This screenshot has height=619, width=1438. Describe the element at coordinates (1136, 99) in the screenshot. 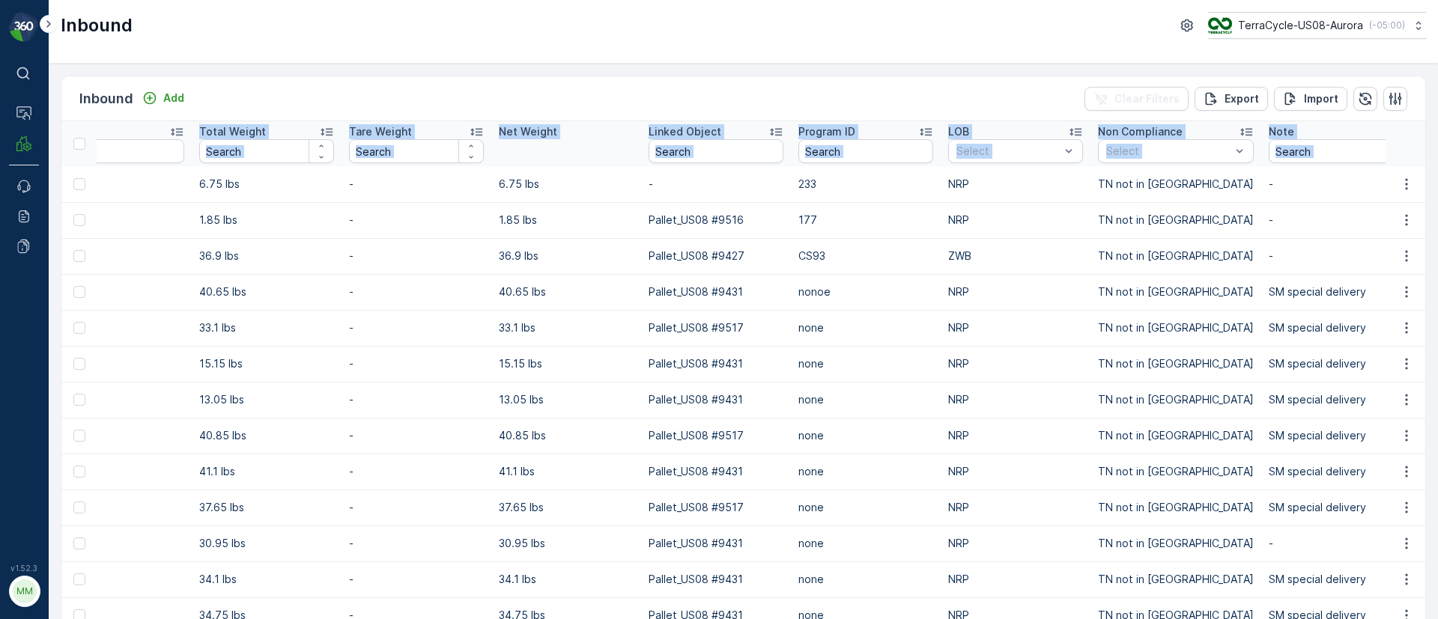

I see `button: Clear Filters` at that location.